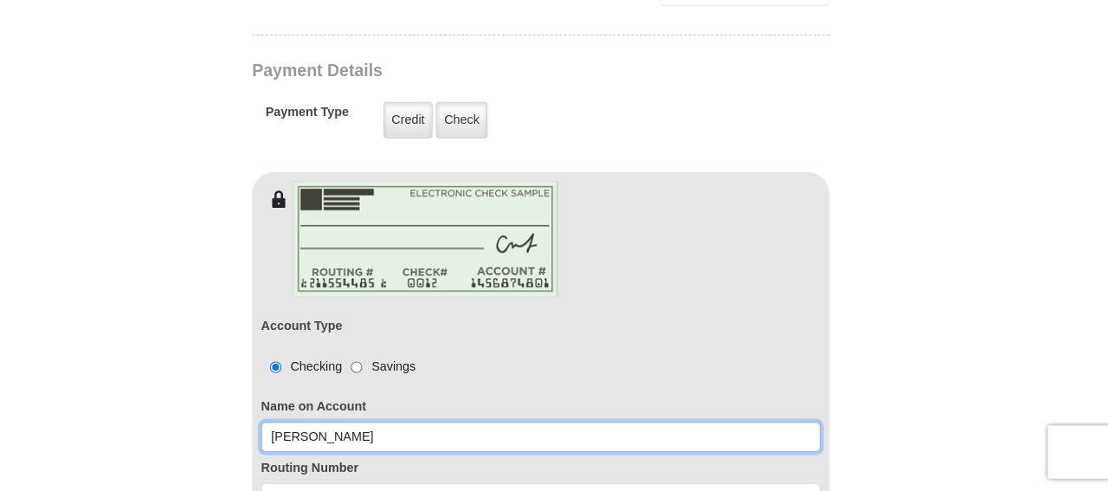 Image resolution: width=1108 pixels, height=491 pixels. What do you see at coordinates (493, 81) in the screenshot?
I see `h3: Payment Details` at bounding box center [493, 81].